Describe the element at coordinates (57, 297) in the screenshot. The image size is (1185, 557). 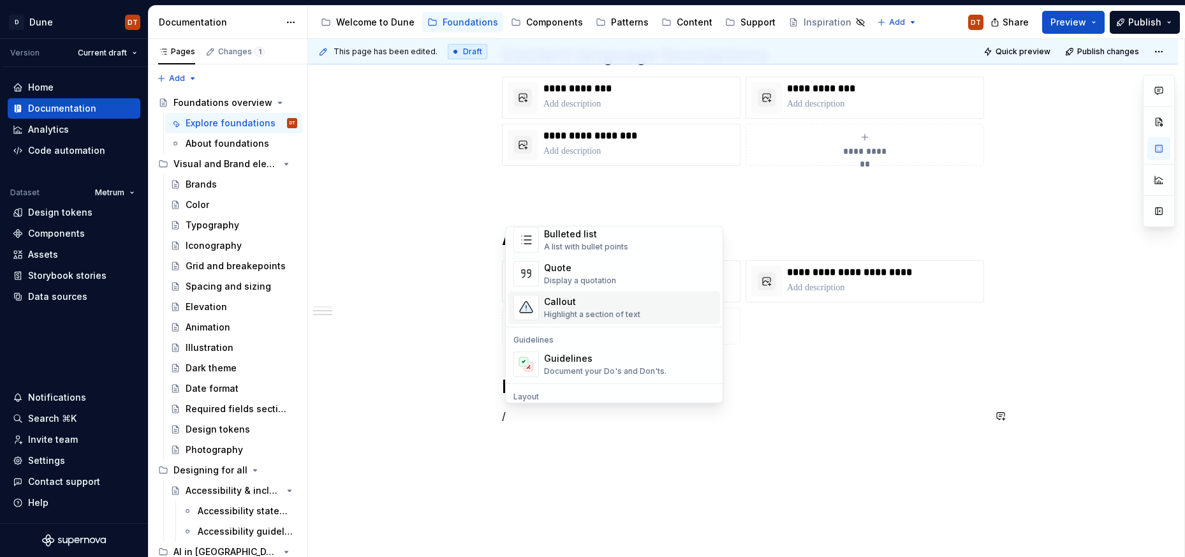
I see `div: Data sources` at that location.